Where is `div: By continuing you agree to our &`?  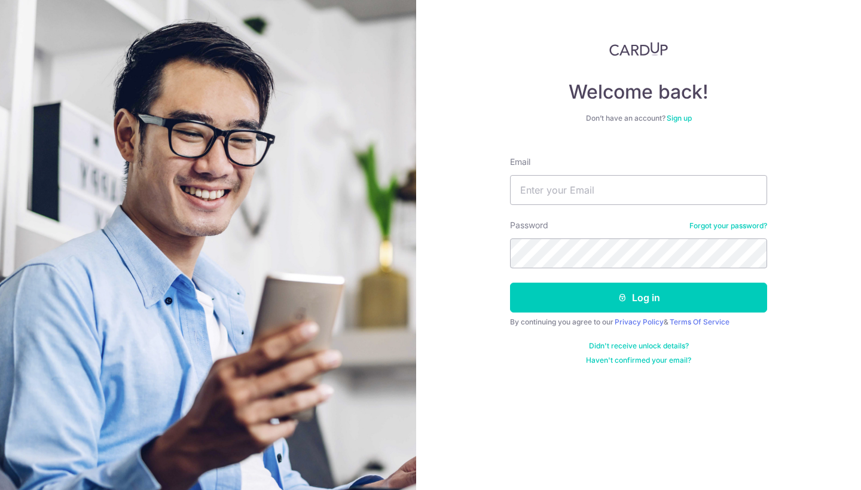
div: By continuing you agree to our & is located at coordinates (638, 322).